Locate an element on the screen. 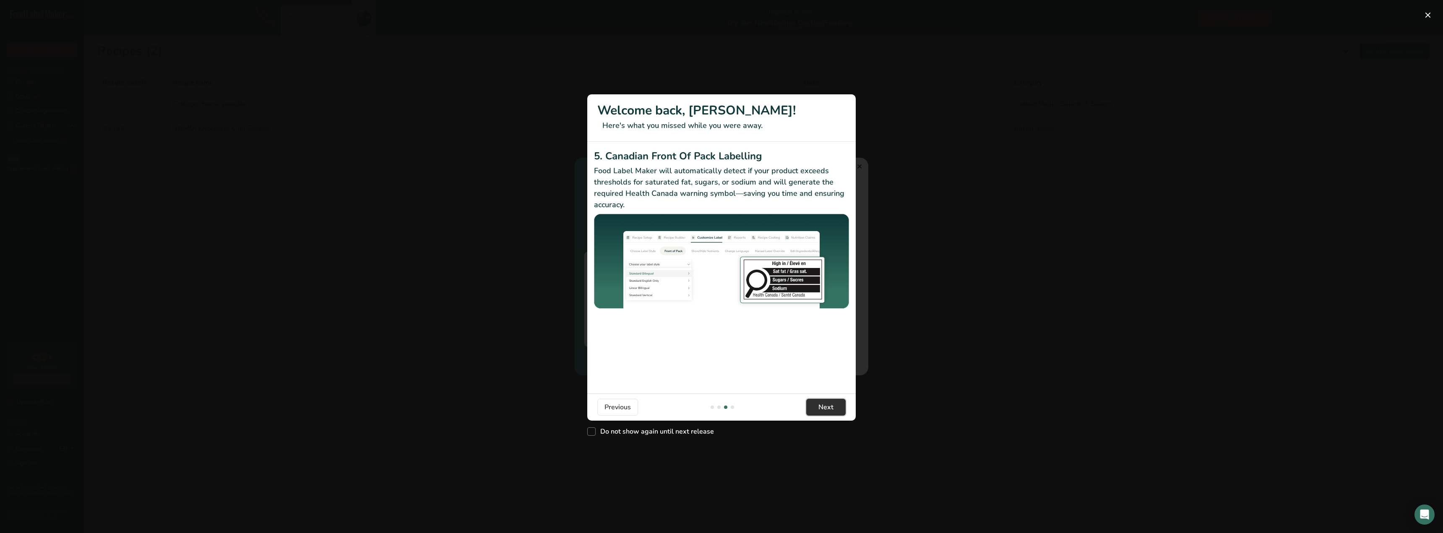  button: Previous is located at coordinates (618, 407).